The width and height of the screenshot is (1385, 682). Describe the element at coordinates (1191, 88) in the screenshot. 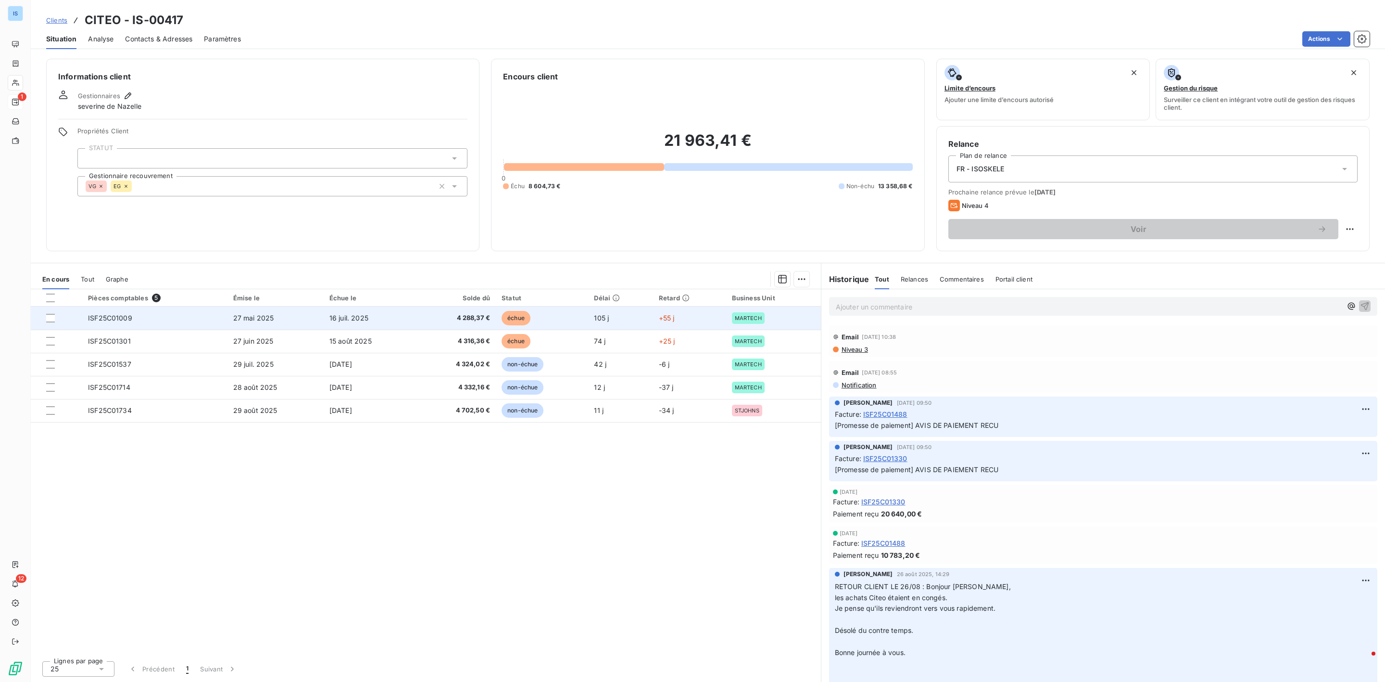

I see `span: Gestion du risque` at that location.